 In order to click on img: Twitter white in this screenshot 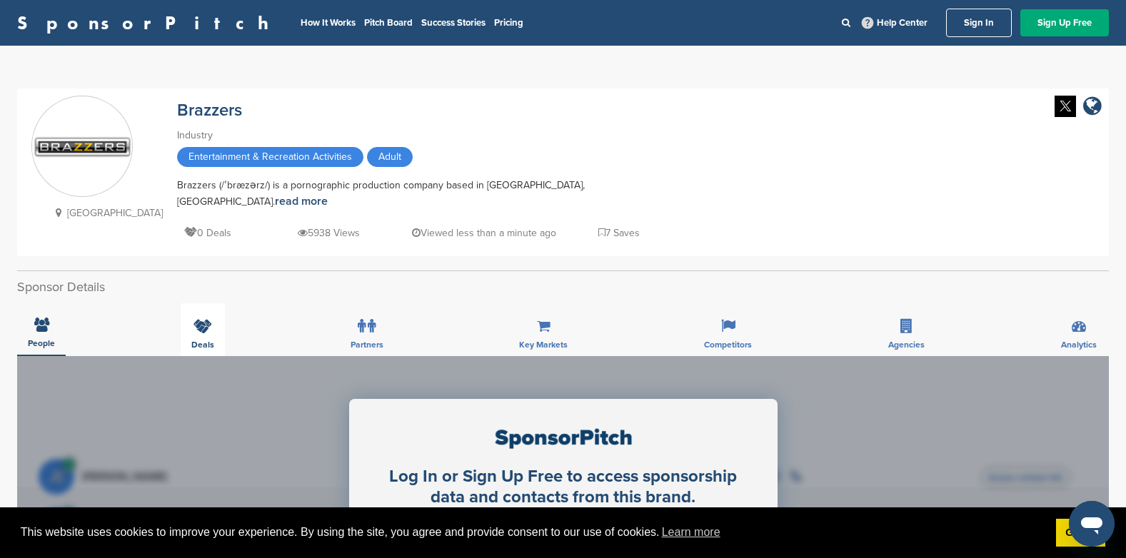, I will do `click(1066, 106)`.